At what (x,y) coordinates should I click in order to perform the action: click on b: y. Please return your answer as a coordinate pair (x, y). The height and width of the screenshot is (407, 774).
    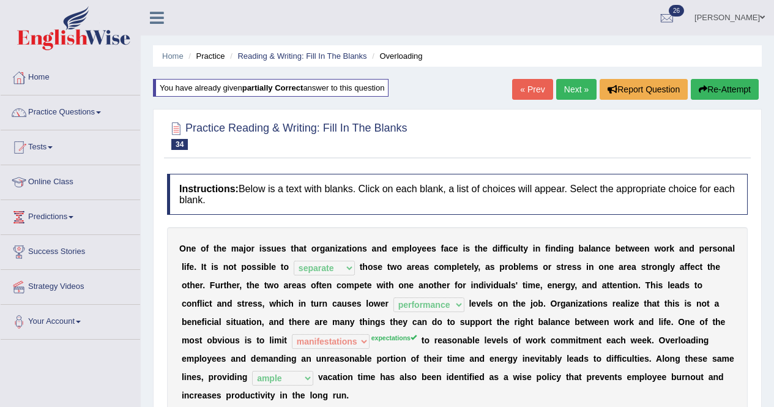
    Looking at the image, I should click on (420, 248).